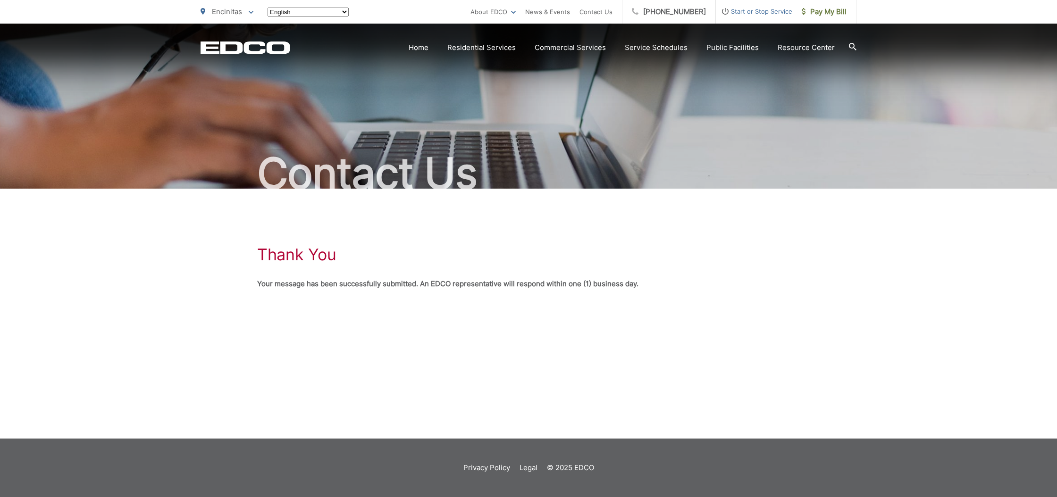 The height and width of the screenshot is (497, 1057). Describe the element at coordinates (296, 255) in the screenshot. I see `h1: Thank You` at that location.